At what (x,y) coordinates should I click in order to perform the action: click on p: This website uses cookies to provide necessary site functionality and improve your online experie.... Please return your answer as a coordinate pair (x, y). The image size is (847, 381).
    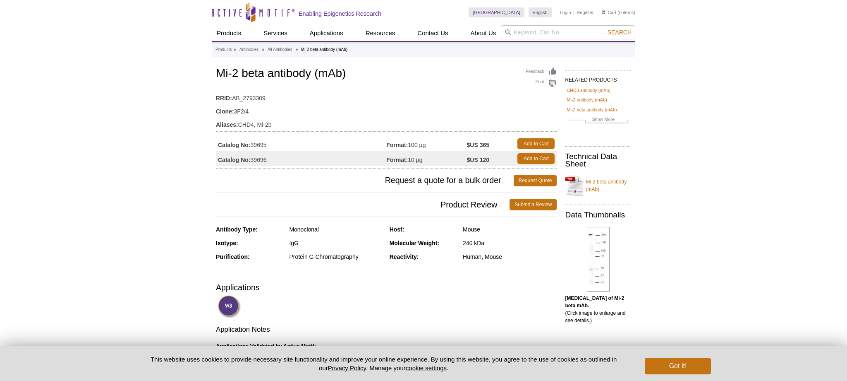
    Looking at the image, I should click on (383, 363).